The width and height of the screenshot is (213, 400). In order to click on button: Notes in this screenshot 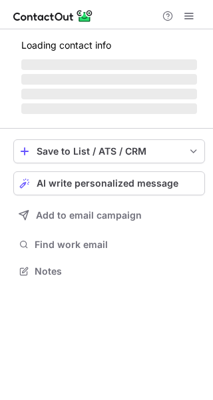, I will do `click(109, 271)`.